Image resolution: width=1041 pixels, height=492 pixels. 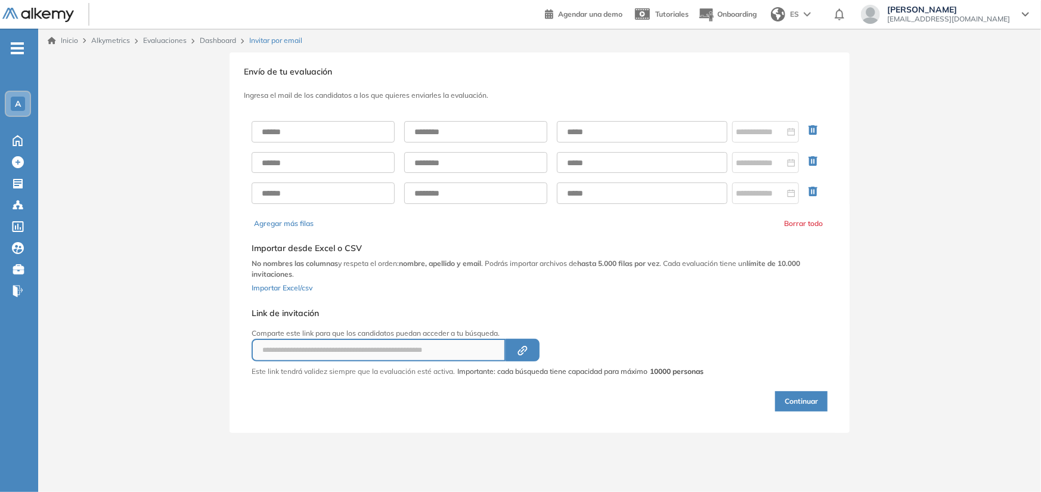 What do you see at coordinates (728, 14) in the screenshot?
I see `button: Onboarding` at bounding box center [728, 14].